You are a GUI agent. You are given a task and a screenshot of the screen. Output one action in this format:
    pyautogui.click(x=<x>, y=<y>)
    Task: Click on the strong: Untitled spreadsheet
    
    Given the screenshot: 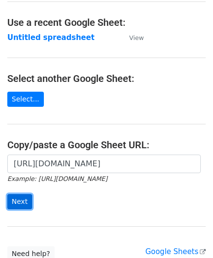 What is the action you would take?
    pyautogui.click(x=51, y=38)
    